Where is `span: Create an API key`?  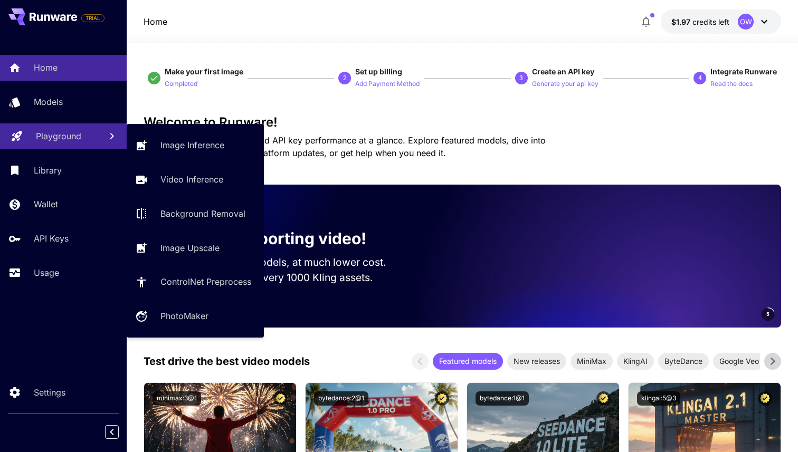
span: Create an API key is located at coordinates (563, 71).